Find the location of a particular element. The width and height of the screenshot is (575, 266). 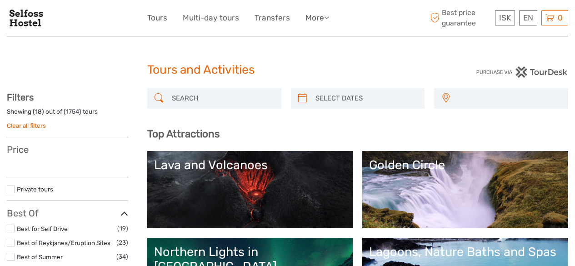

a: Transfers is located at coordinates (272, 18).